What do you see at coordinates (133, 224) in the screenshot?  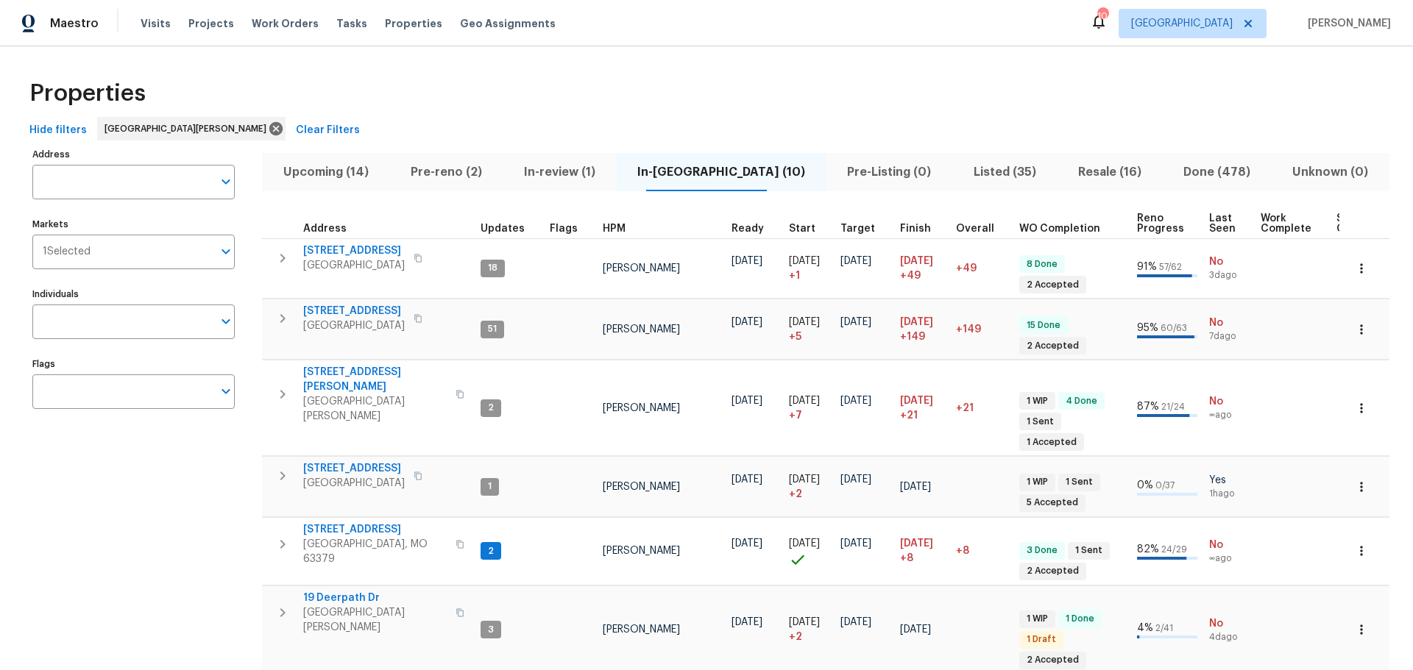 I see `label: Markets` at bounding box center [133, 224].